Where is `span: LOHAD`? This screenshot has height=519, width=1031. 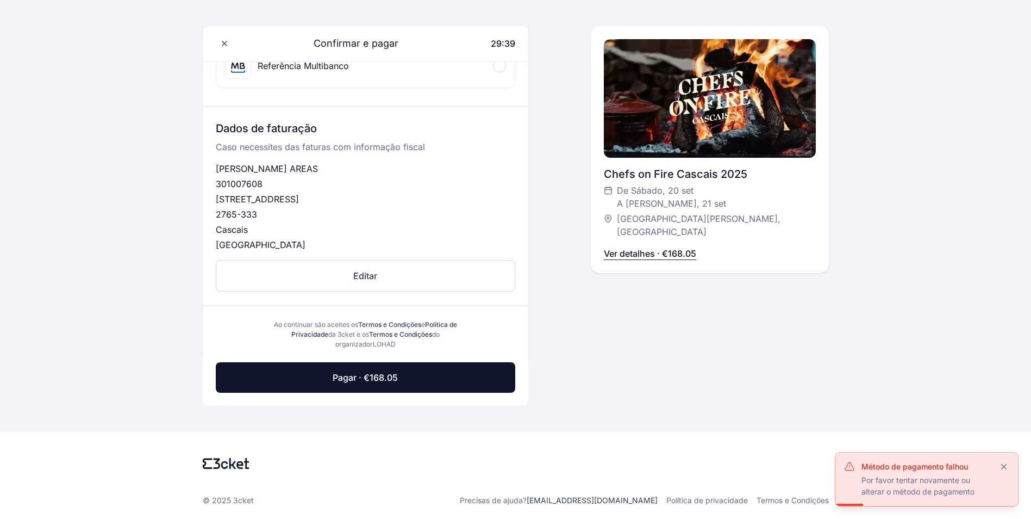 span: LOHAD is located at coordinates (384, 344).